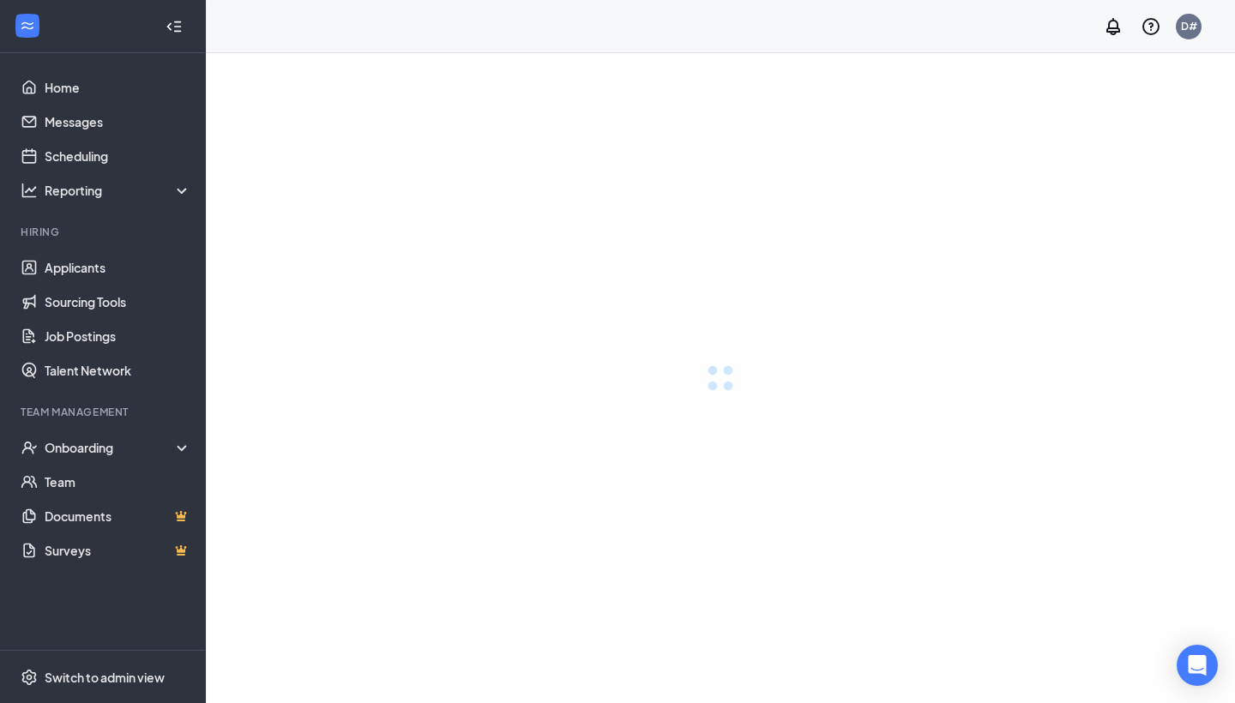 This screenshot has height=703, width=1235. What do you see at coordinates (117, 87) in the screenshot?
I see `a: Home` at bounding box center [117, 87].